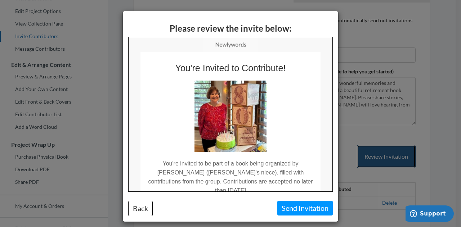 This screenshot has height=227, width=461. Describe the element at coordinates (27, 8) in the screenshot. I see `span: Support` at that location.